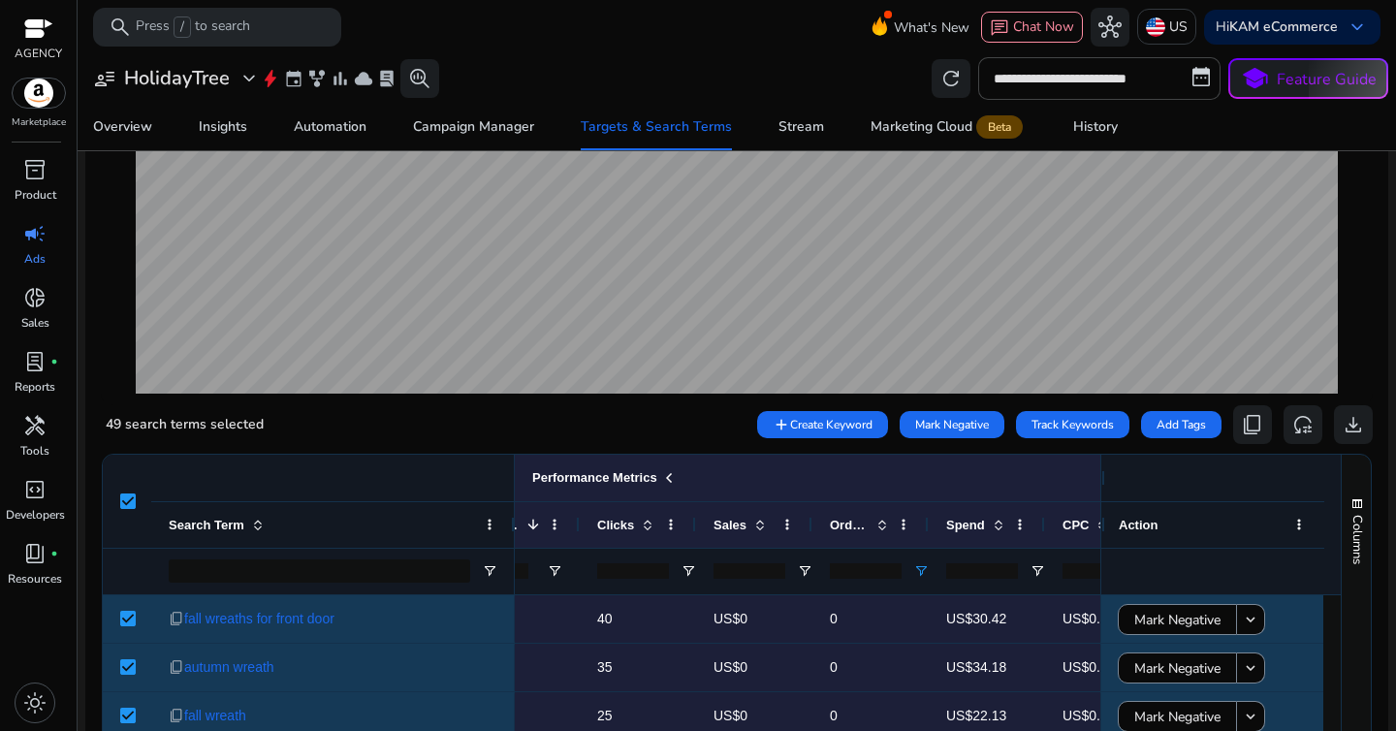  What do you see at coordinates (271, 79) in the screenshot?
I see `span: bolt` at bounding box center [271, 79].